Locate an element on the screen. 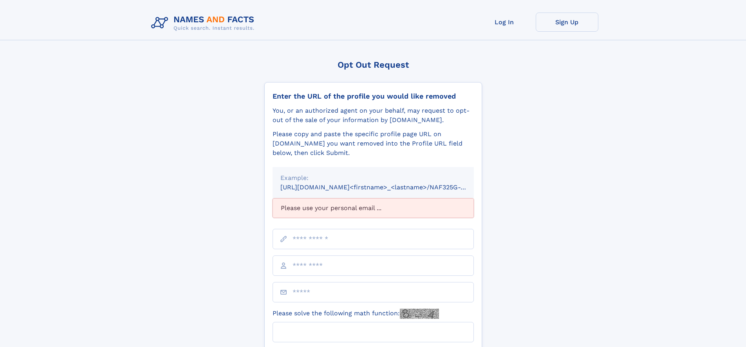 The height and width of the screenshot is (347, 746). label: Please solve the following math function: is located at coordinates (356, 314).